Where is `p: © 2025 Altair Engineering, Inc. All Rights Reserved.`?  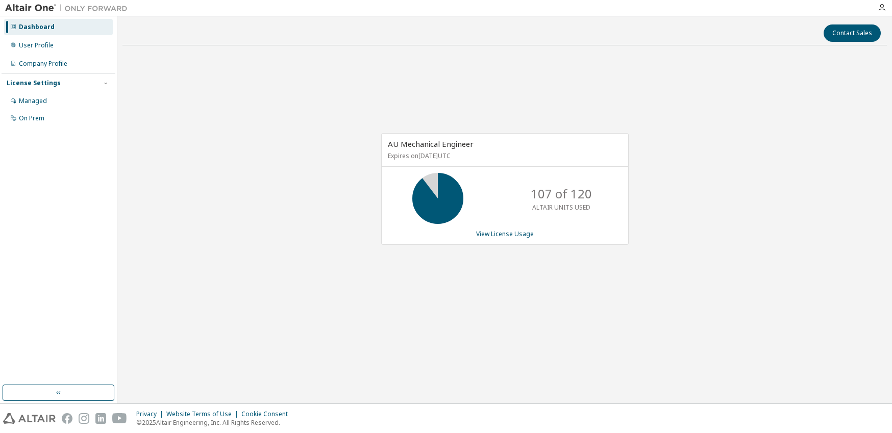
p: © 2025 Altair Engineering, Inc. All Rights Reserved. is located at coordinates (215, 422).